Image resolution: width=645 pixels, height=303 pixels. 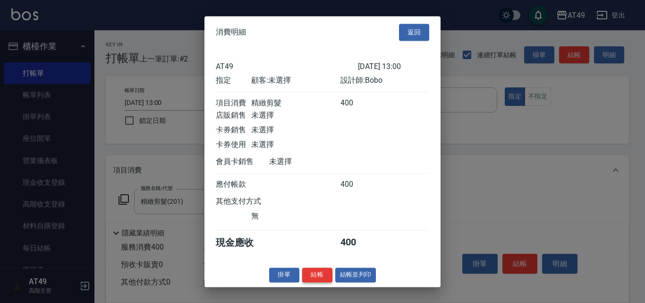 What do you see at coordinates (414, 32) in the screenshot?
I see `button: 返回` at bounding box center [414, 32].